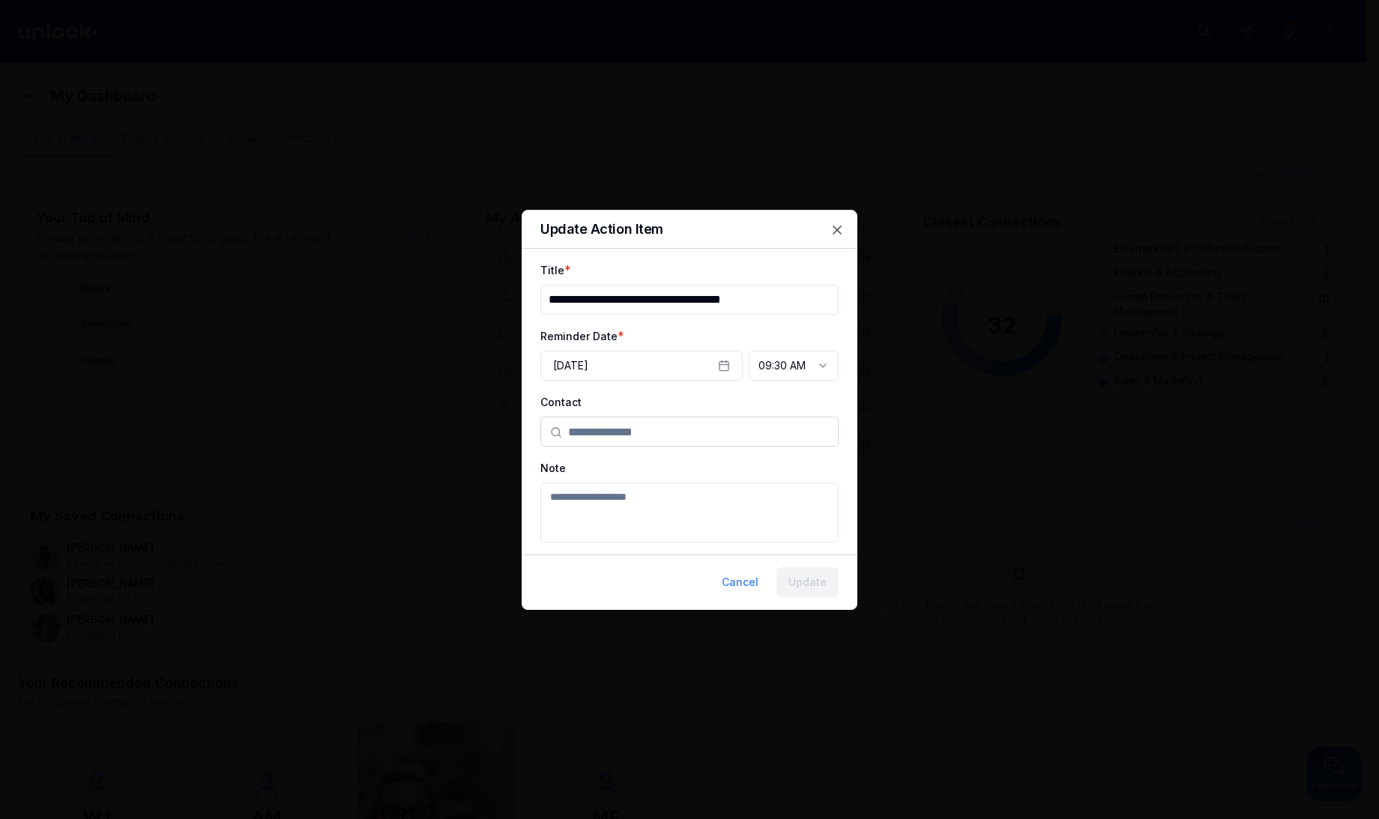 The height and width of the screenshot is (819, 1379). Describe the element at coordinates (578, 336) in the screenshot. I see `label: Reminder Date` at that location.